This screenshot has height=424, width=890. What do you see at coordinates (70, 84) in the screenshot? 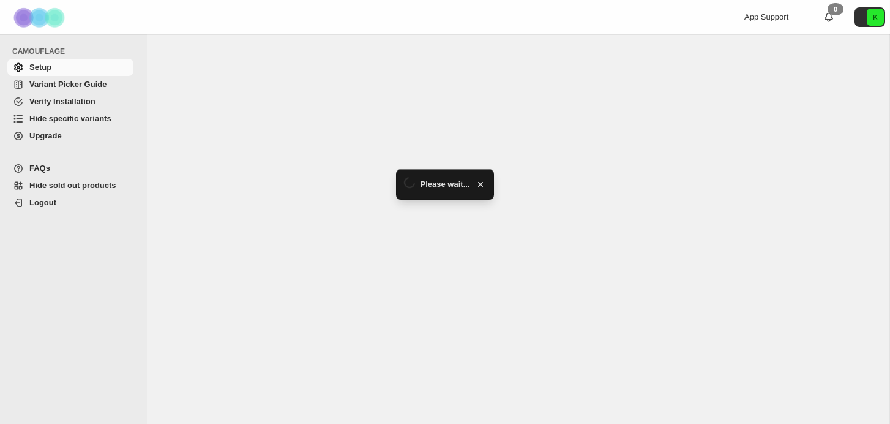
I see `a: Variant Picker Guide` at bounding box center [70, 84].